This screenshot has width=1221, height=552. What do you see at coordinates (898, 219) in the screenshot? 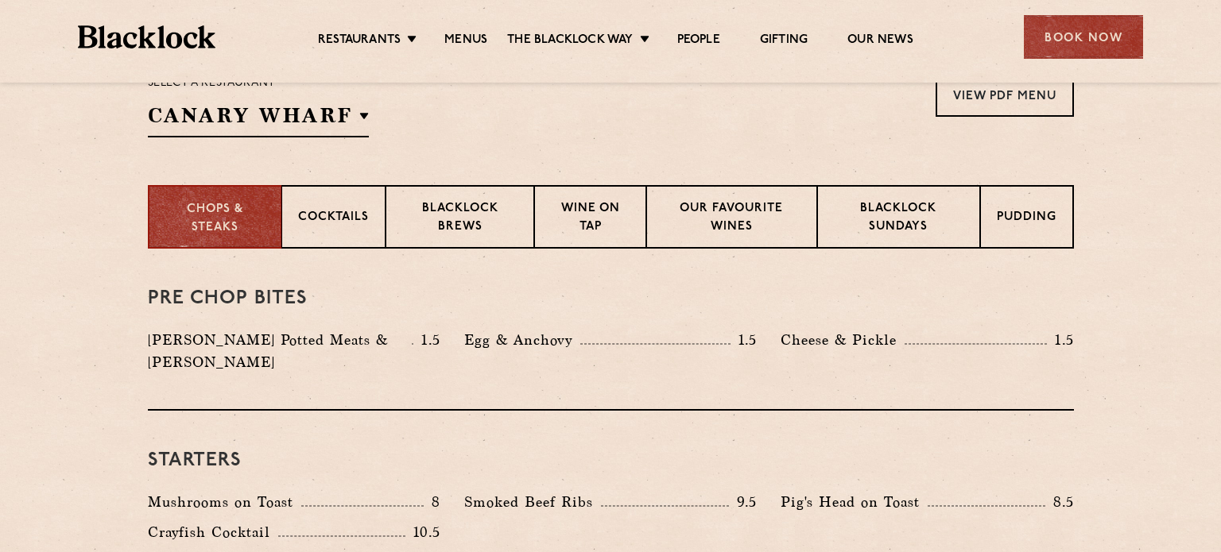
I see `p: Blacklock Sundays` at bounding box center [898, 219].